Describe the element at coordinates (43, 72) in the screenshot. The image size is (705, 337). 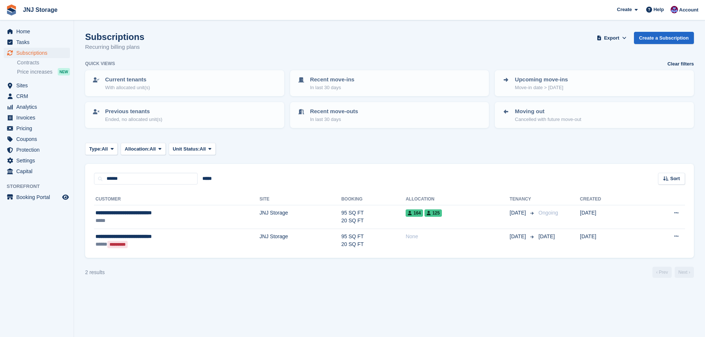
I see `a: Price increases NEW` at that location.